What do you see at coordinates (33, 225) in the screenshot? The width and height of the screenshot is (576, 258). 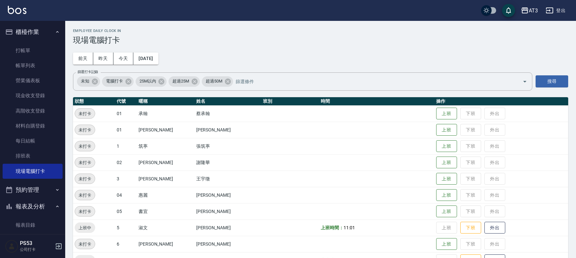 I see `a: 報表目錄` at bounding box center [33, 225].